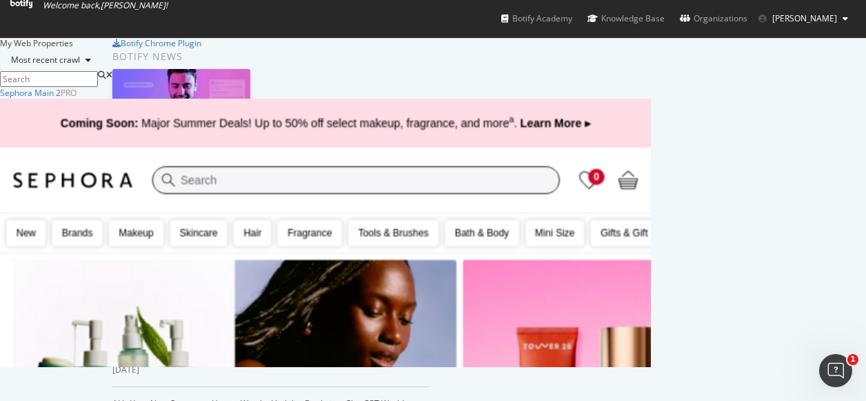 This screenshot has height=401, width=866. Describe the element at coordinates (161, 43) in the screenshot. I see `div: Botify Chrome Plugin` at that location.